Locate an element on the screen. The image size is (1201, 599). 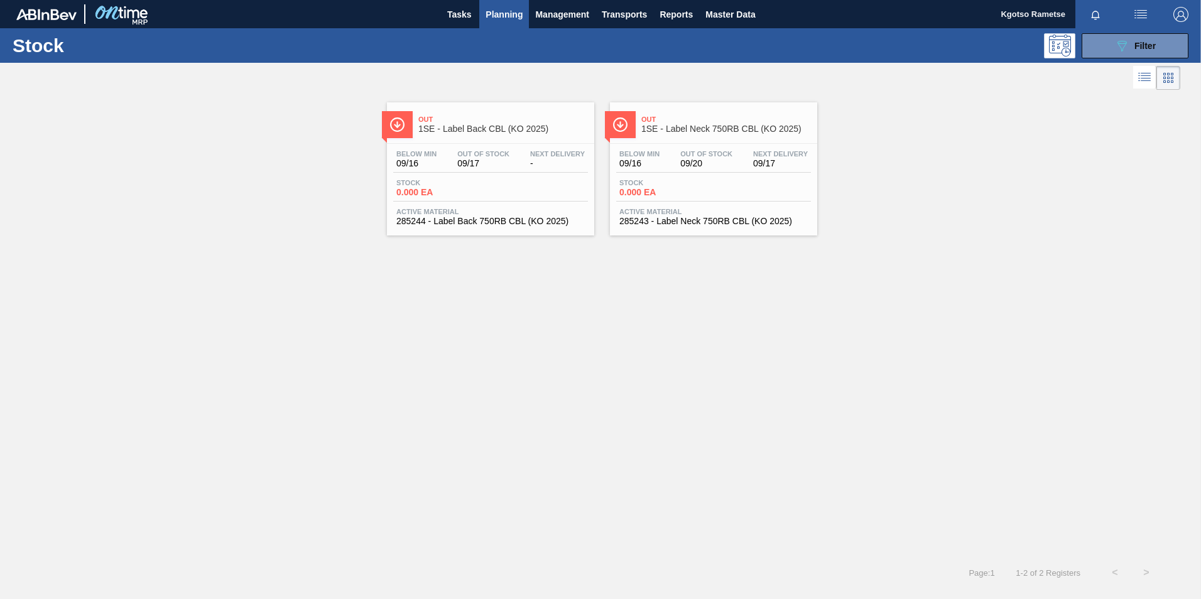
div: List Vision is located at coordinates (1145, 78).